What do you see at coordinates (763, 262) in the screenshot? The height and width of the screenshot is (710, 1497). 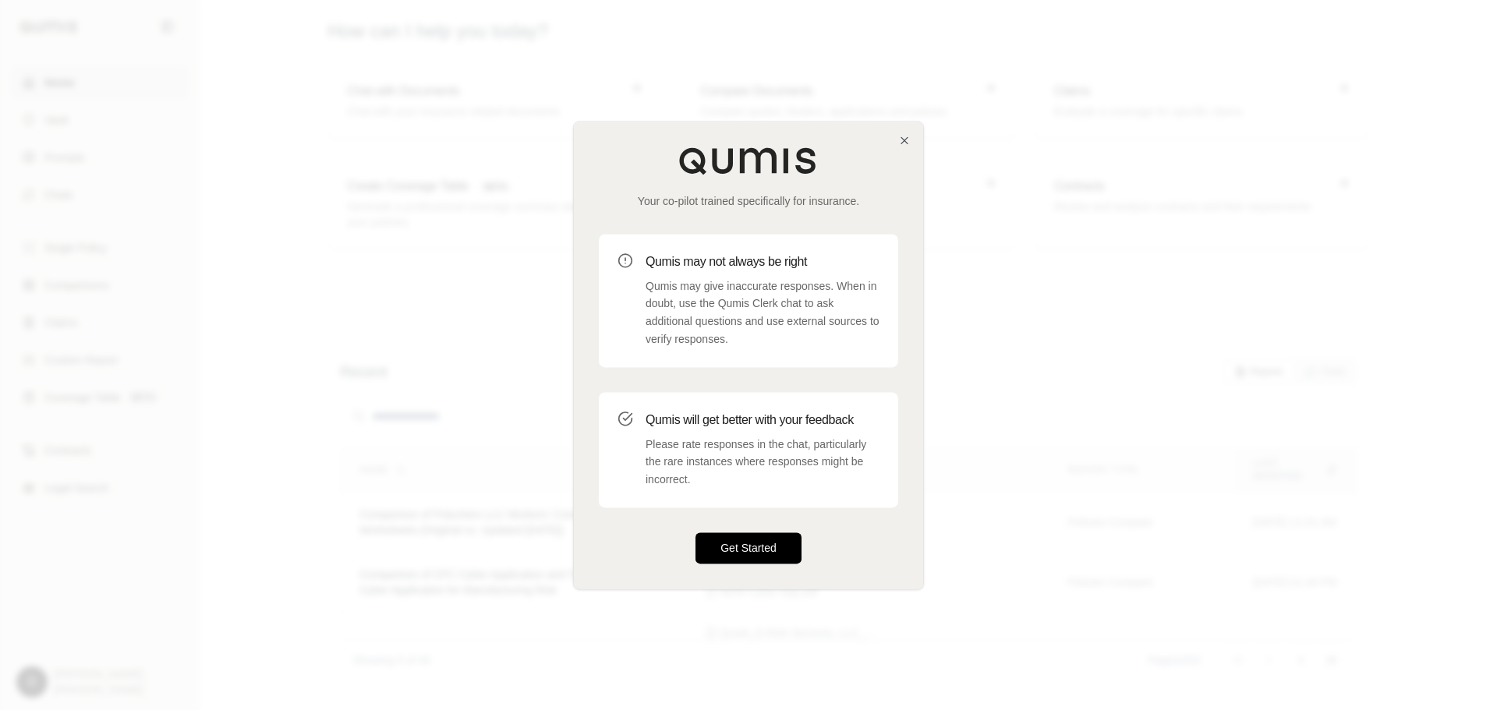 I see `h3: Qumis may not always be right` at bounding box center [763, 262].